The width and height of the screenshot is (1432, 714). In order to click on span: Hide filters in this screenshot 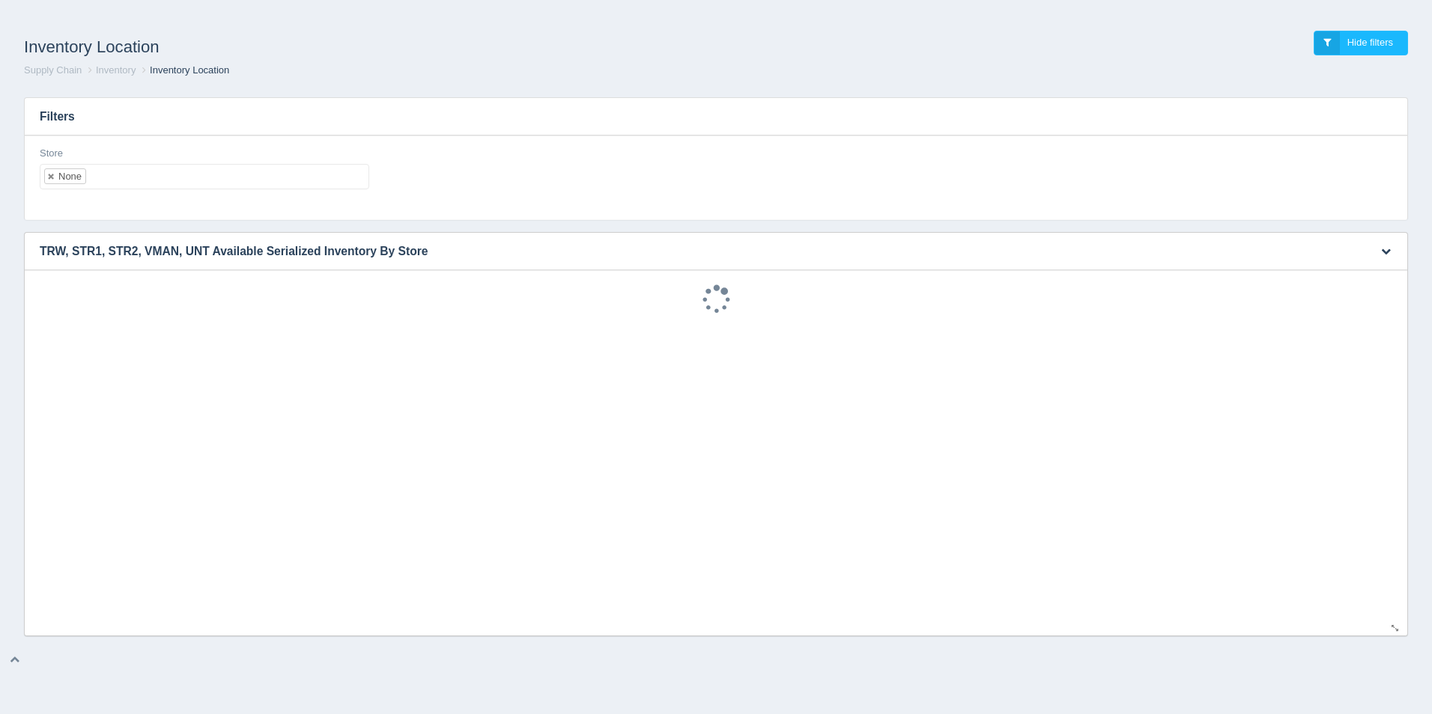, I will do `click(1370, 42)`.